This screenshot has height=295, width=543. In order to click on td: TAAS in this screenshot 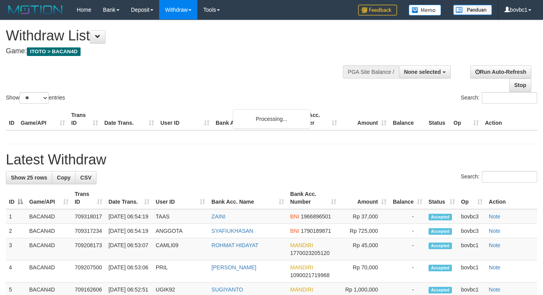, I will do `click(180, 217)`.